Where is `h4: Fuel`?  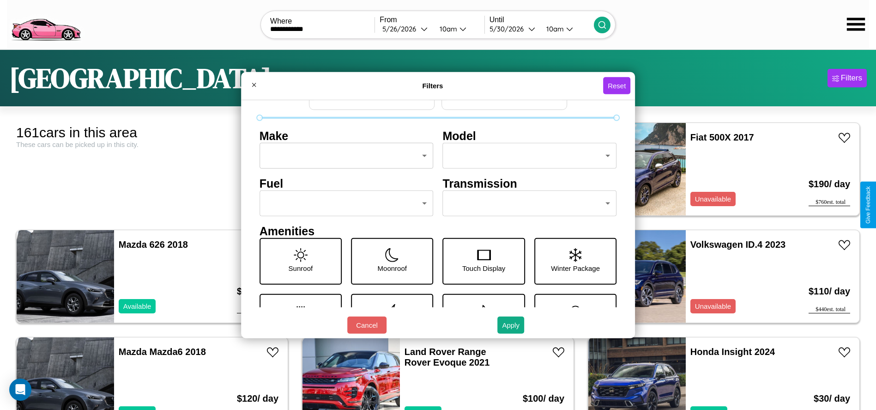 h4: Fuel is located at coordinates (346, 183).